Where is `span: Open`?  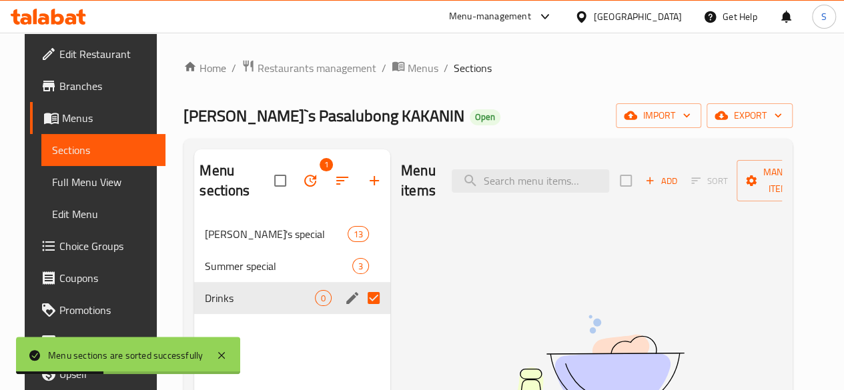 span: Open is located at coordinates (485, 117).